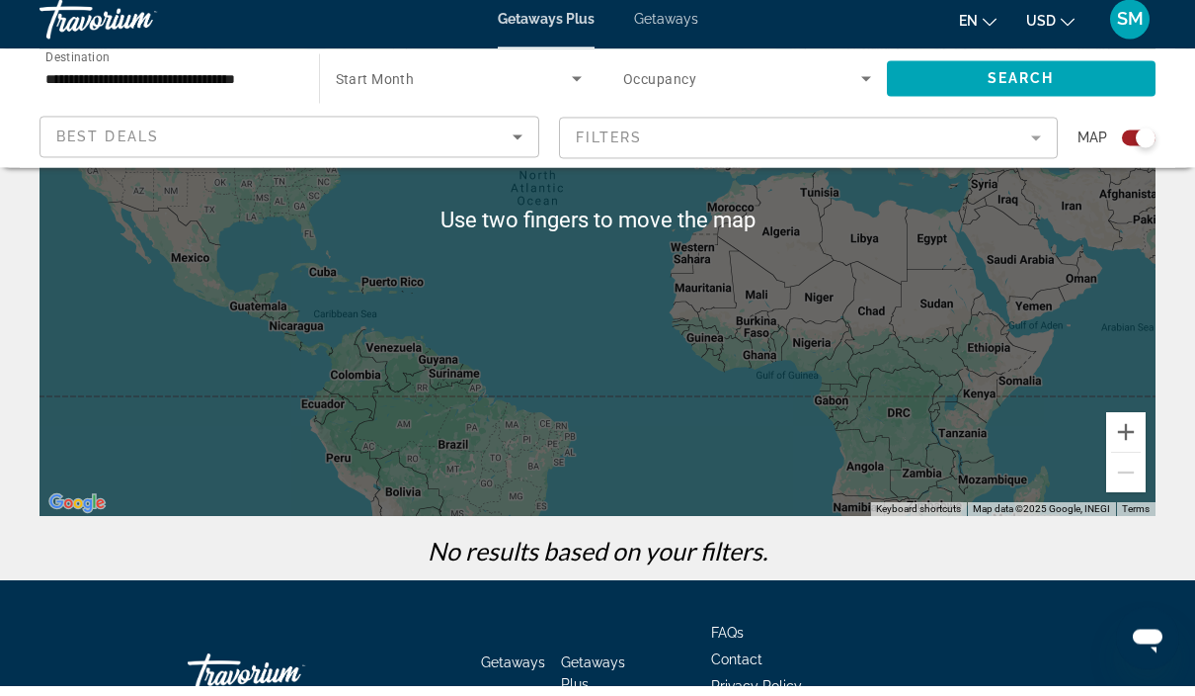 The height and width of the screenshot is (696, 1195). What do you see at coordinates (1093, 148) in the screenshot?
I see `span: Map` at bounding box center [1093, 148].